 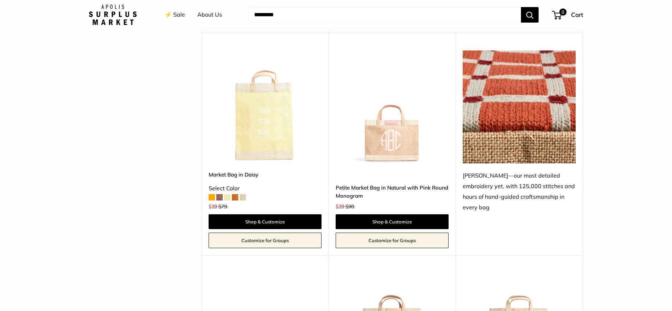 I want to click on a: About Us, so click(x=210, y=15).